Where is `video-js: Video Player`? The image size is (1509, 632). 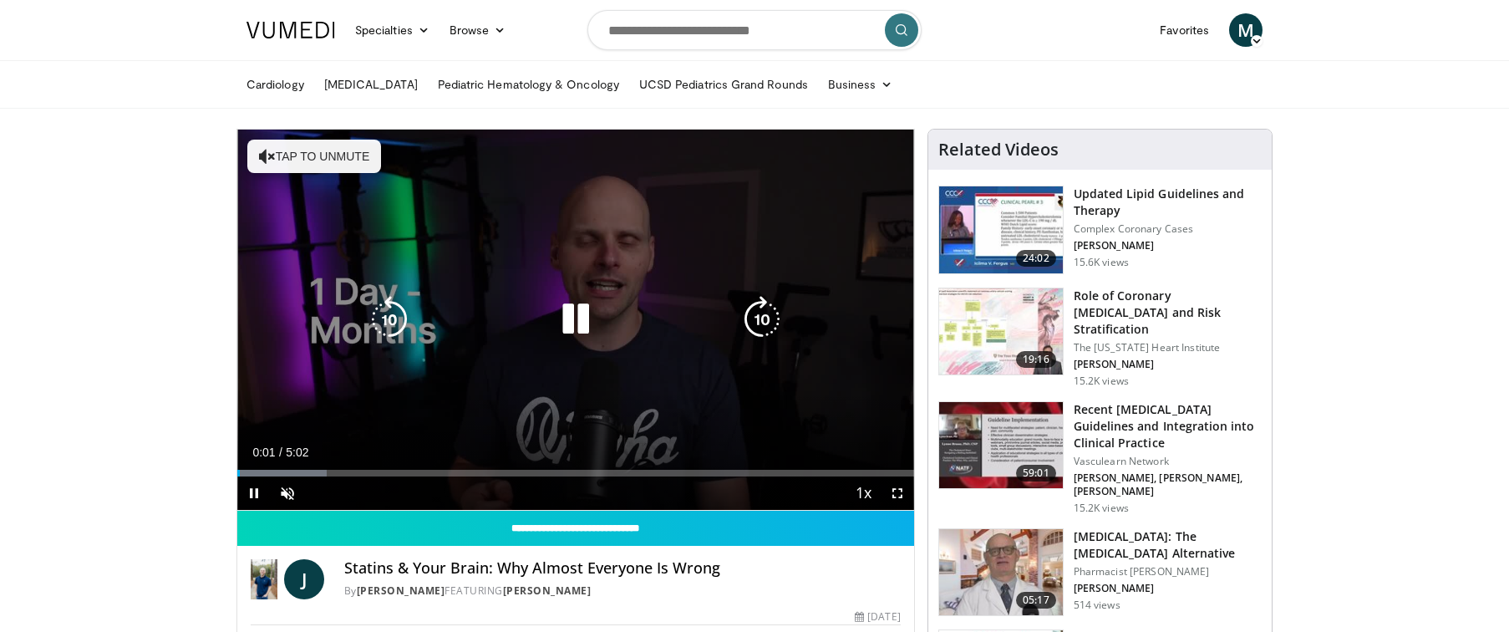 video-js: Video Player is located at coordinates (576, 320).